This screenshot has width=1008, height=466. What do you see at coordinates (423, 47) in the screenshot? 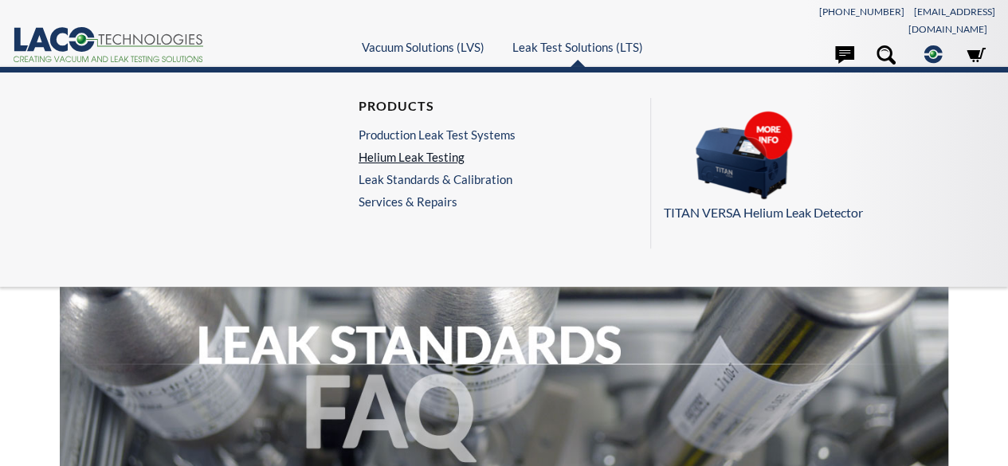
I see `a: Vacuum Solutions (LVS)` at bounding box center [423, 47].